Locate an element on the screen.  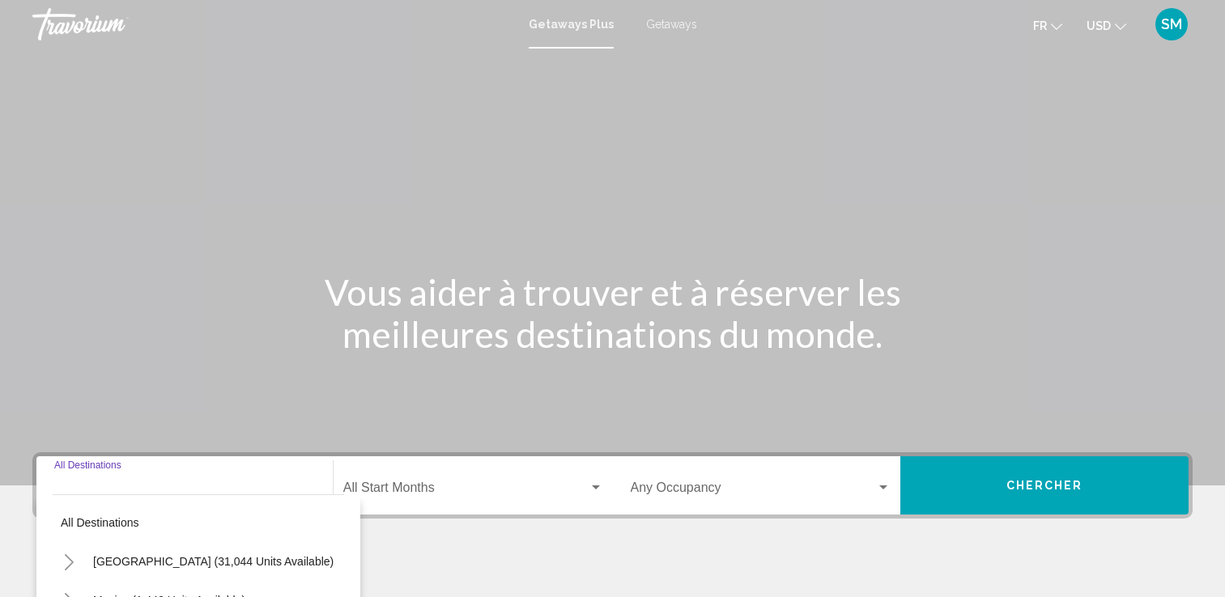
span: All destinations is located at coordinates (100, 523).